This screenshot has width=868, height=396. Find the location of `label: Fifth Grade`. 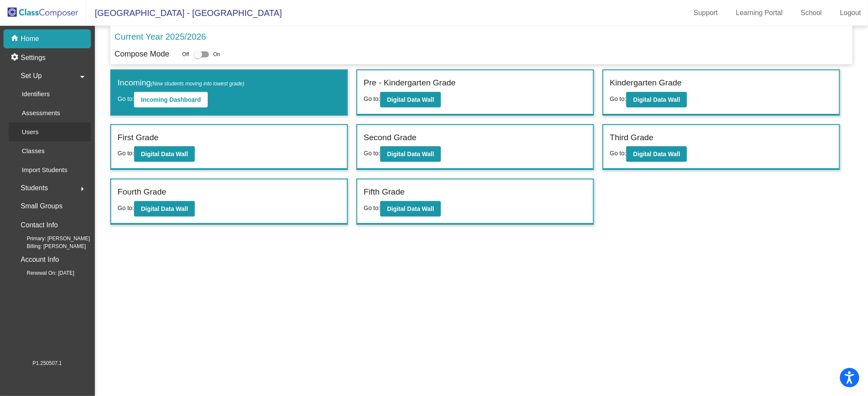

label: Fifth Grade is located at coordinates (384, 192).